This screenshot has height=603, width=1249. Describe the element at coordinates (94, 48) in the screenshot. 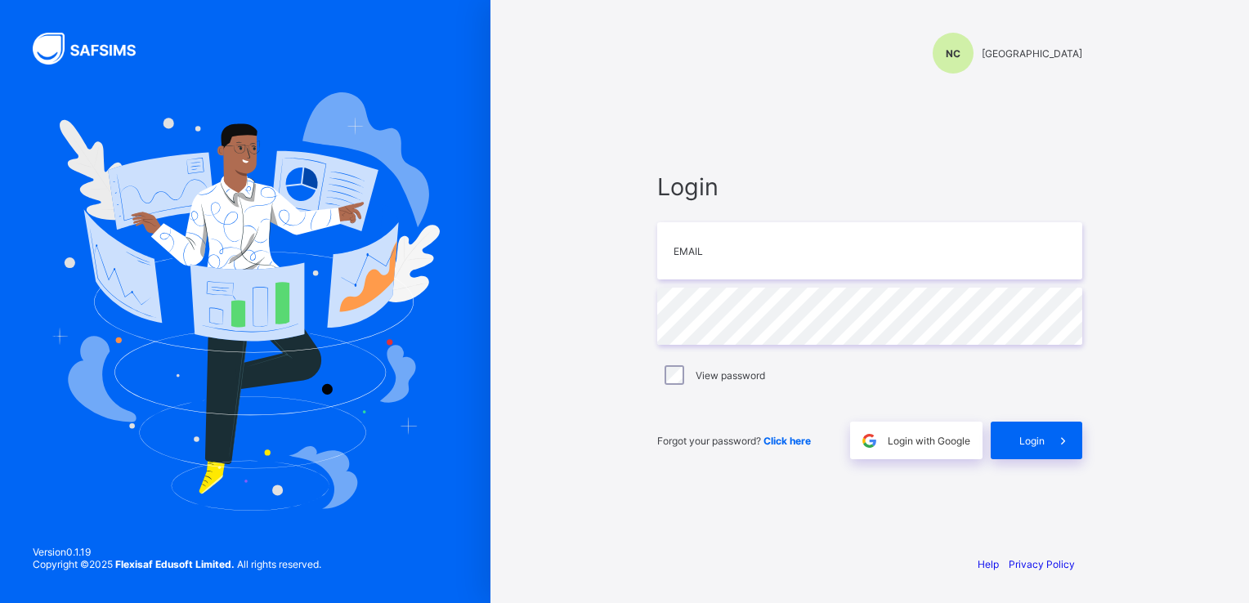

I see `img: SAFSIMS Logo` at that location.